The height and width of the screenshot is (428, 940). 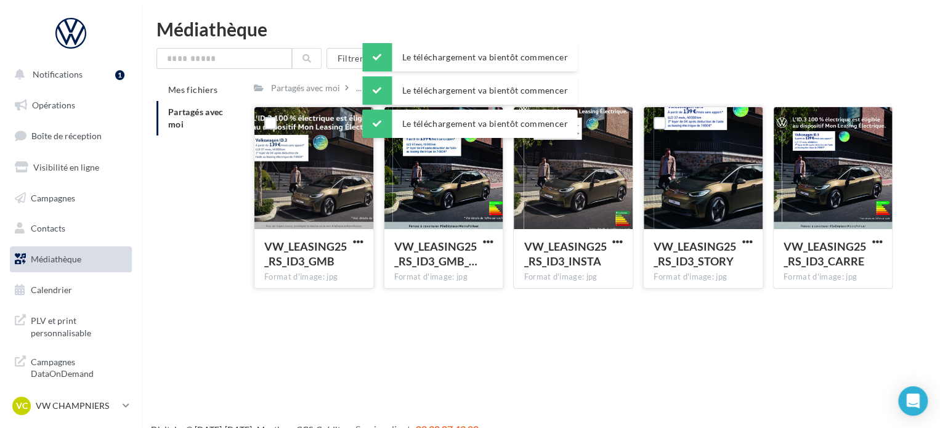 What do you see at coordinates (541, 29) in the screenshot?
I see `div: Médiathèque` at bounding box center [541, 29].